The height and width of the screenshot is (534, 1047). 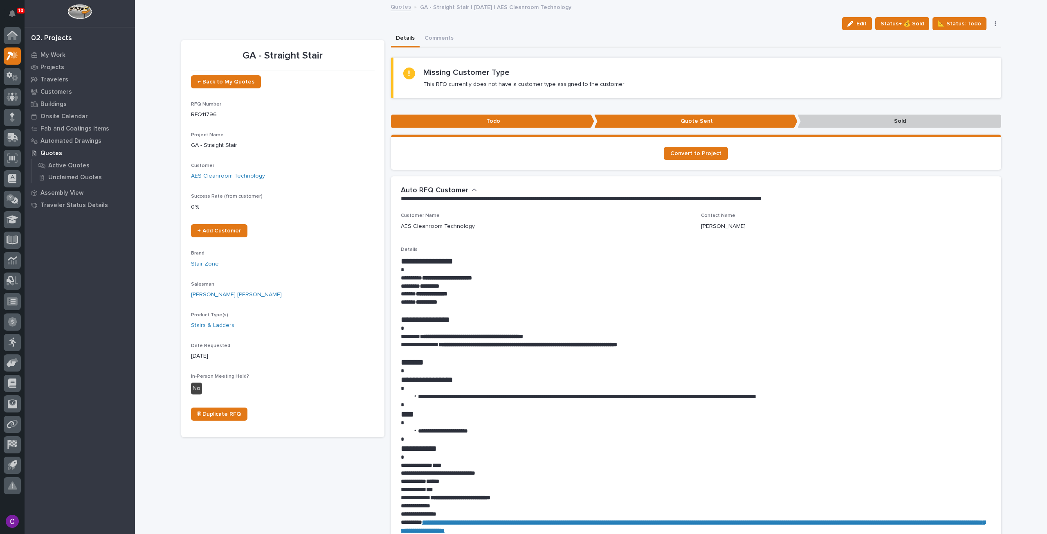 What do you see at coordinates (420, 216) in the screenshot?
I see `span: Customer Name` at bounding box center [420, 216].